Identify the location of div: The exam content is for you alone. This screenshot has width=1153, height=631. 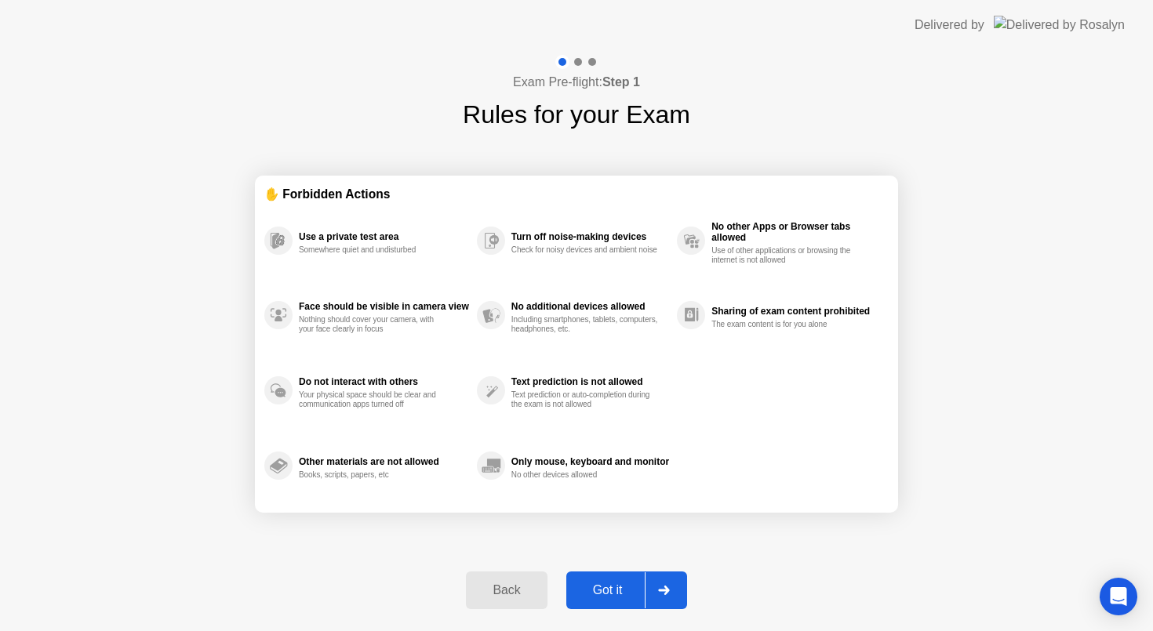
(785, 325).